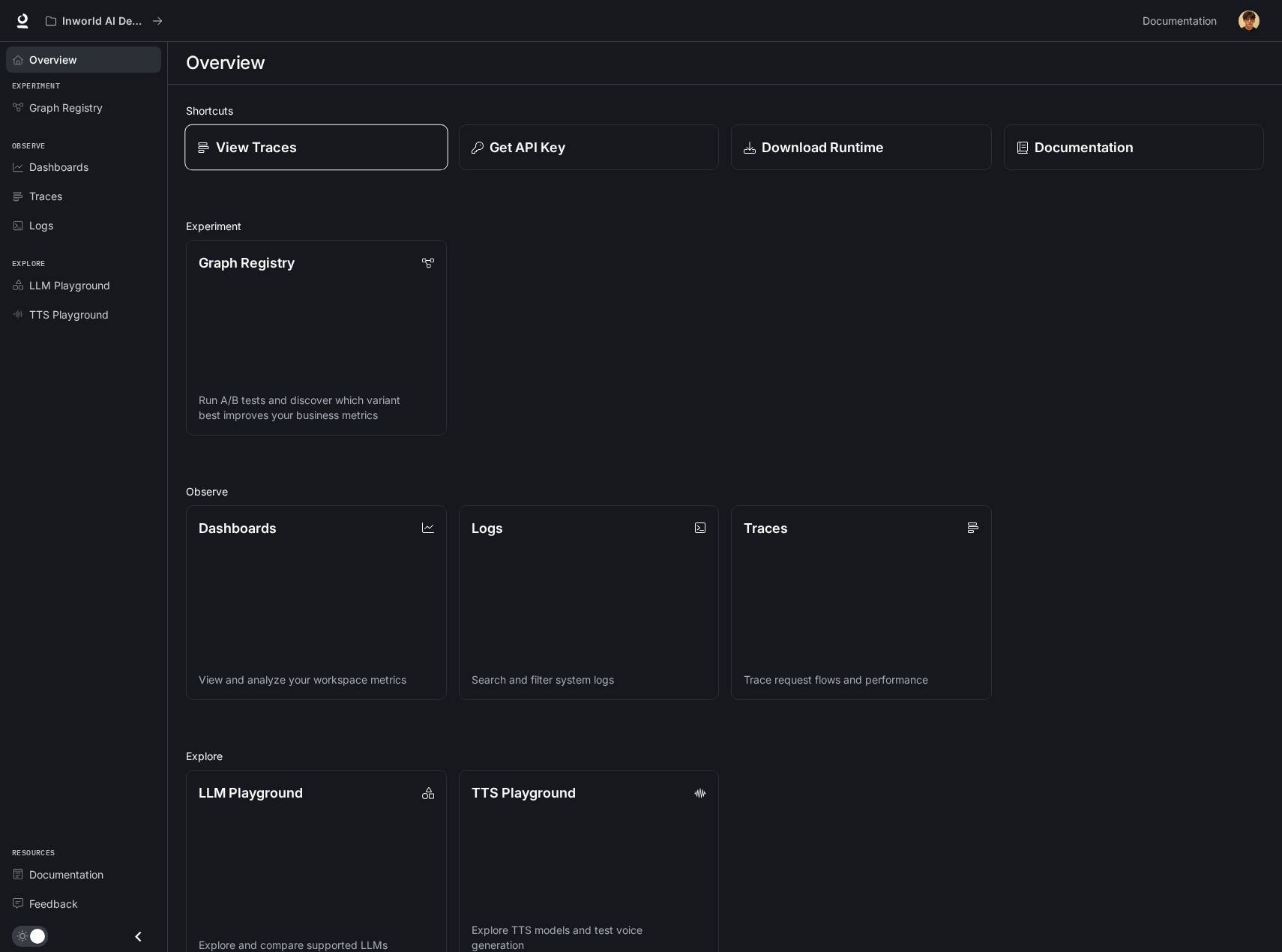 The image size is (1282, 952). I want to click on a: DashboardsView and analyze your workspace metrics, so click(316, 603).